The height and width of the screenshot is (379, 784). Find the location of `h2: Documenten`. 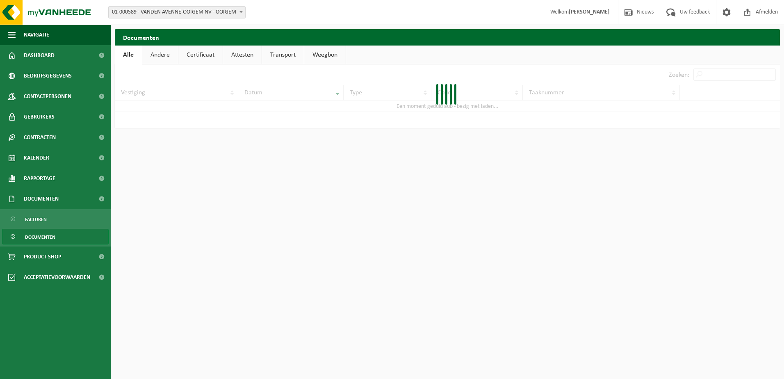

h2: Documenten is located at coordinates (447, 37).